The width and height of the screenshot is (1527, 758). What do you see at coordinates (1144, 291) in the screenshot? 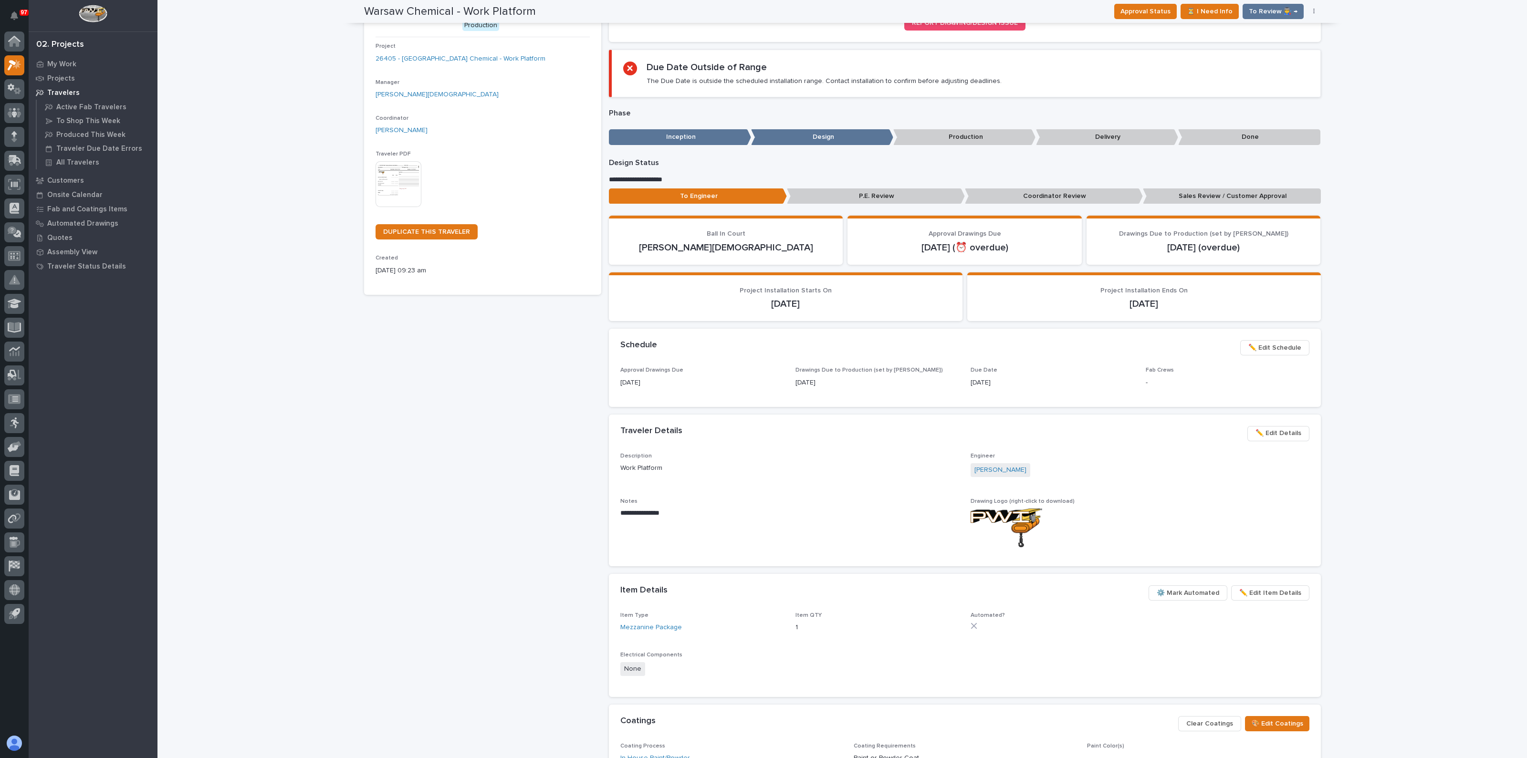
I see `span: Project Installation Ends On` at bounding box center [1144, 291].